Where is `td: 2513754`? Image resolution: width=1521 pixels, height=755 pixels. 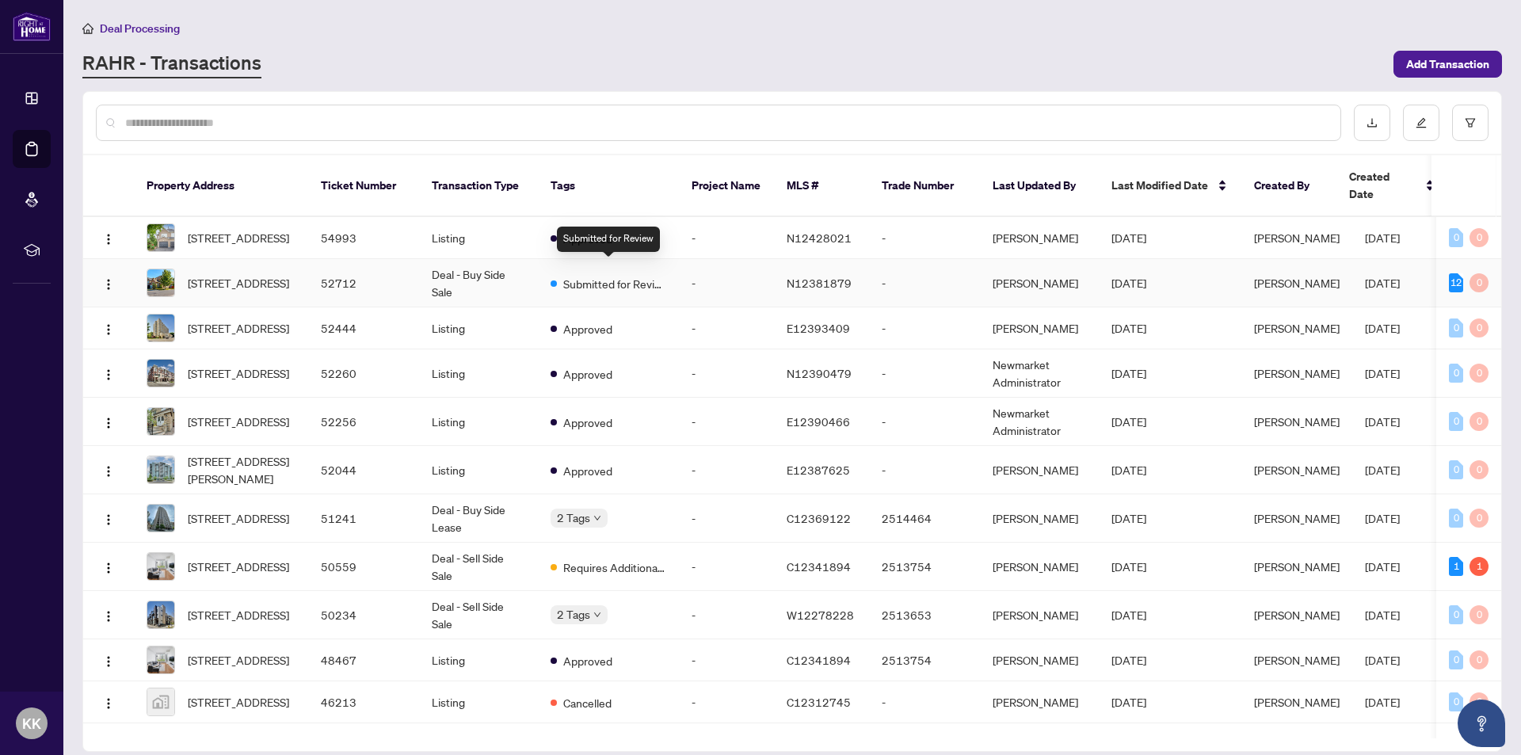 td: 2513754 is located at coordinates (924, 566).